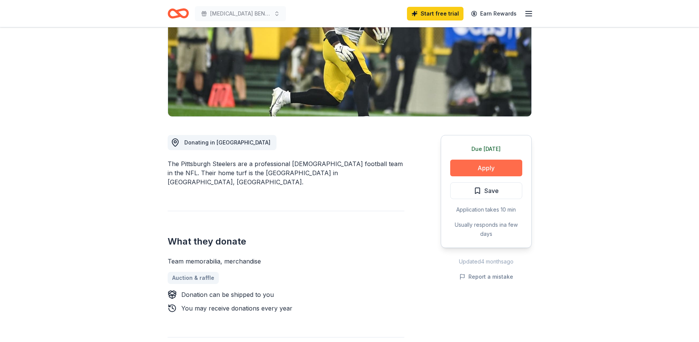  Describe the element at coordinates (486, 262) in the screenshot. I see `div: Updated 4 months ago` at that location.